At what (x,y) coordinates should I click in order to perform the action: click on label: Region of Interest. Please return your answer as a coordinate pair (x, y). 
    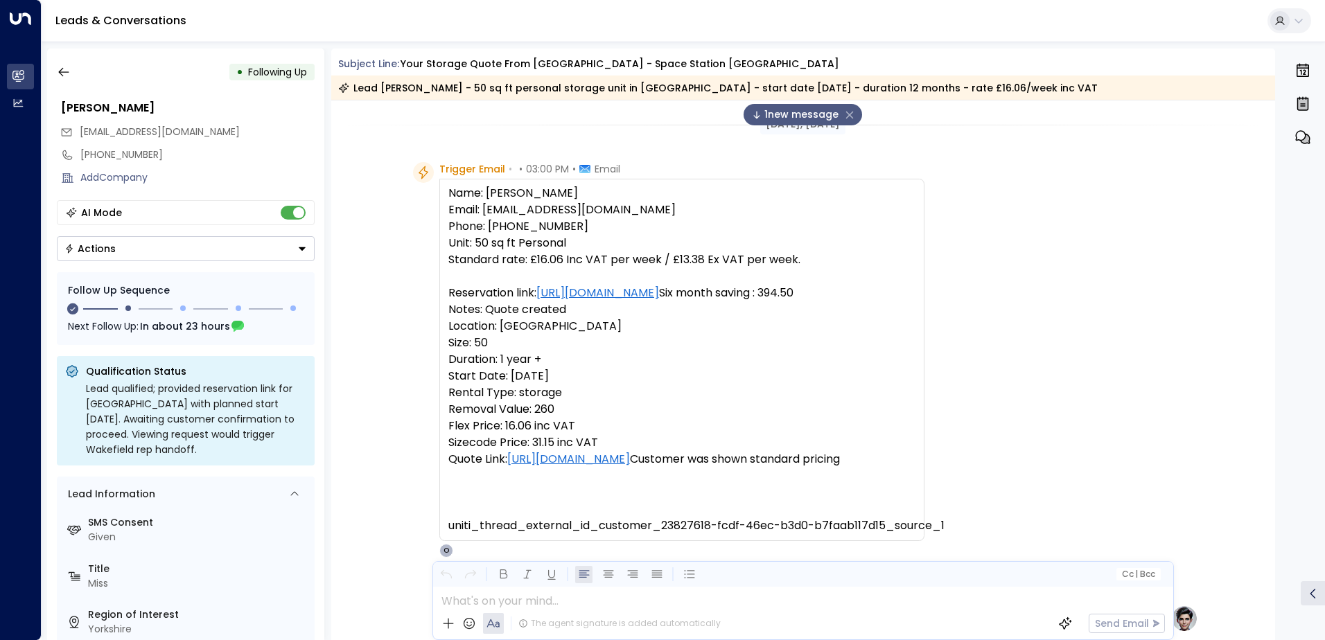
    Looking at the image, I should click on (198, 615).